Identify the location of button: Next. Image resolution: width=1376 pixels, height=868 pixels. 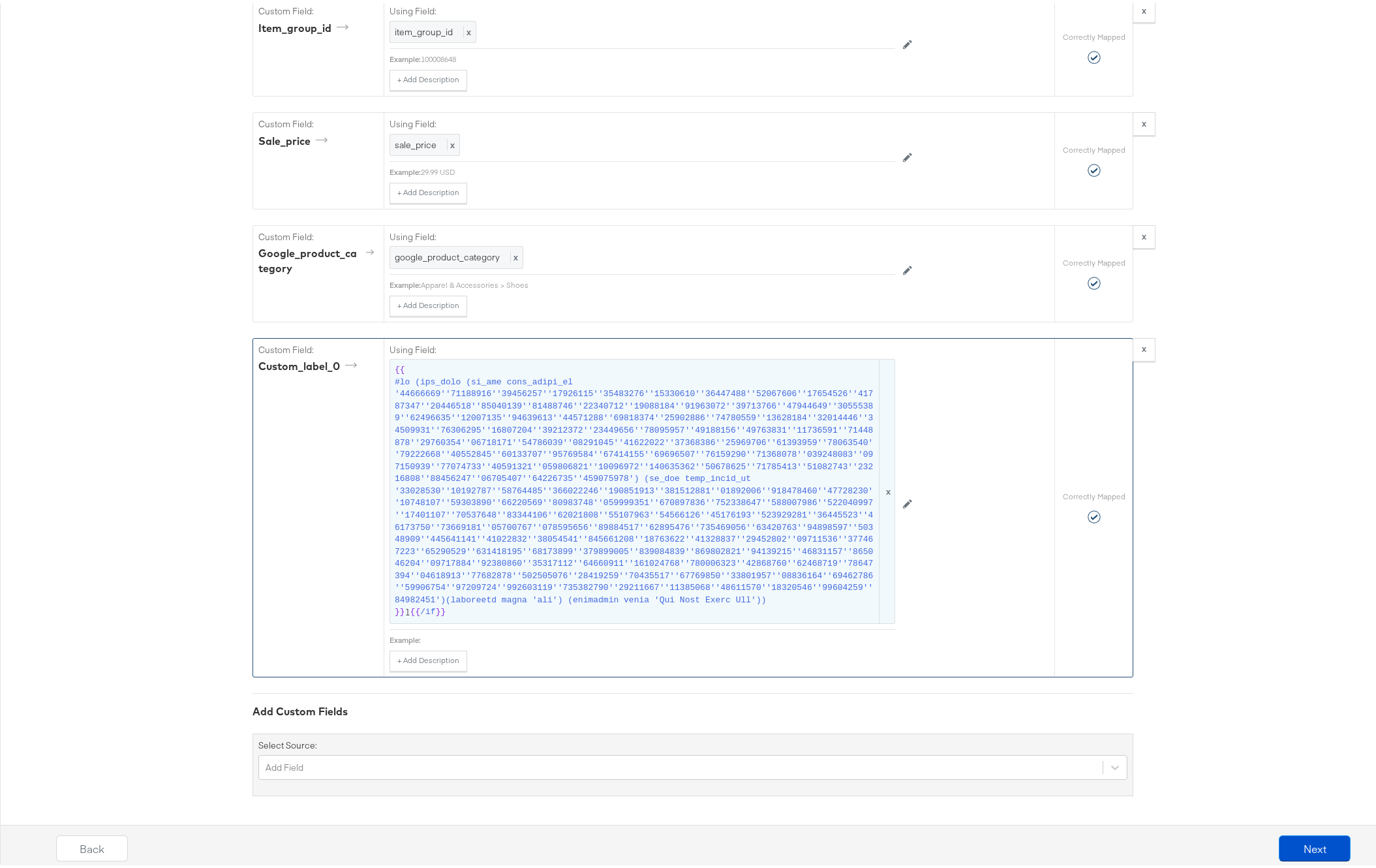
(1315, 845).